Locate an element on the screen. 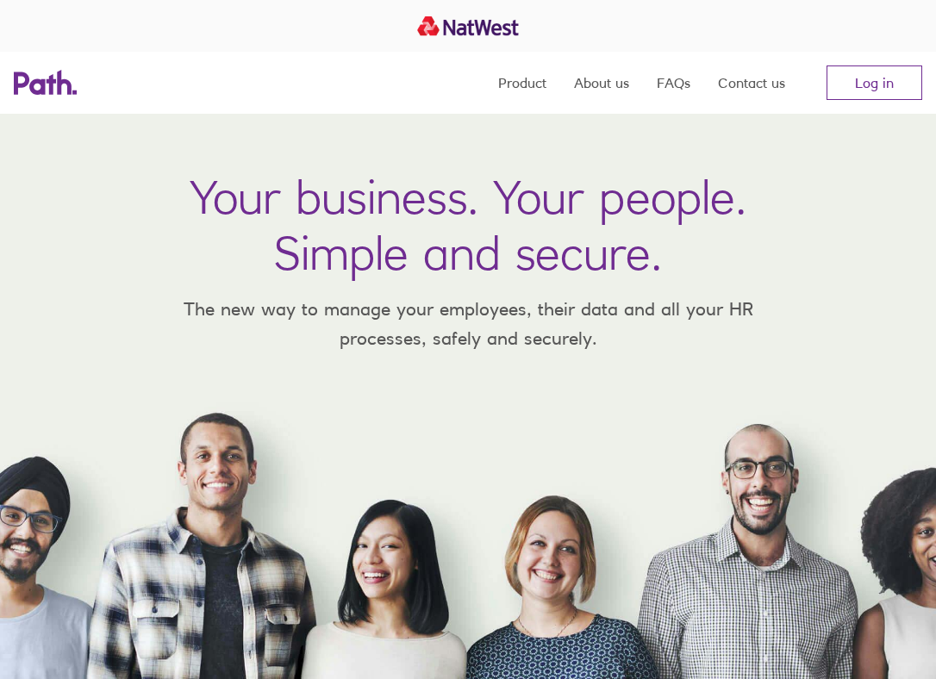  a: Log in is located at coordinates (874, 83).